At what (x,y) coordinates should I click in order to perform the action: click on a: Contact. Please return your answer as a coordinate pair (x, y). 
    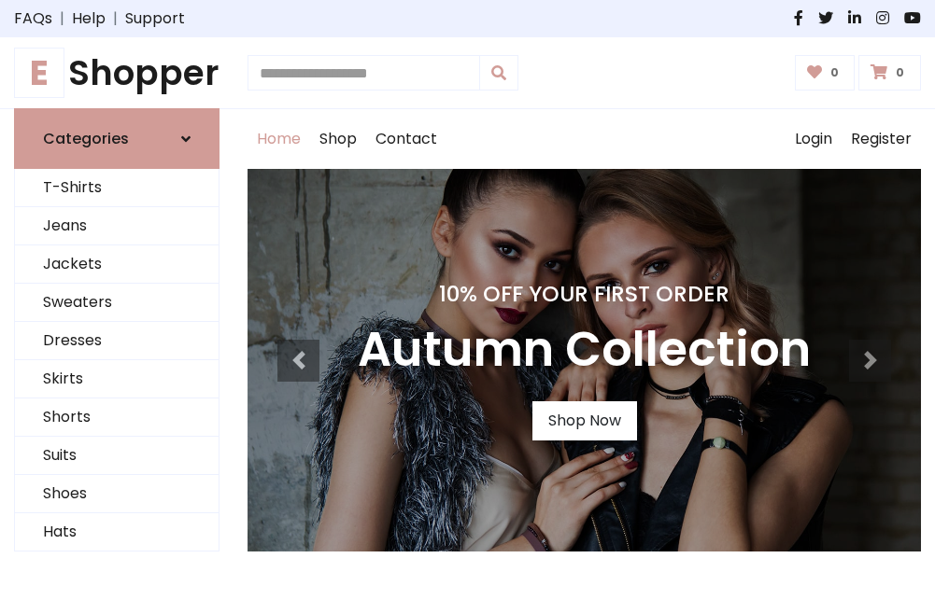
    Looking at the image, I should click on (406, 139).